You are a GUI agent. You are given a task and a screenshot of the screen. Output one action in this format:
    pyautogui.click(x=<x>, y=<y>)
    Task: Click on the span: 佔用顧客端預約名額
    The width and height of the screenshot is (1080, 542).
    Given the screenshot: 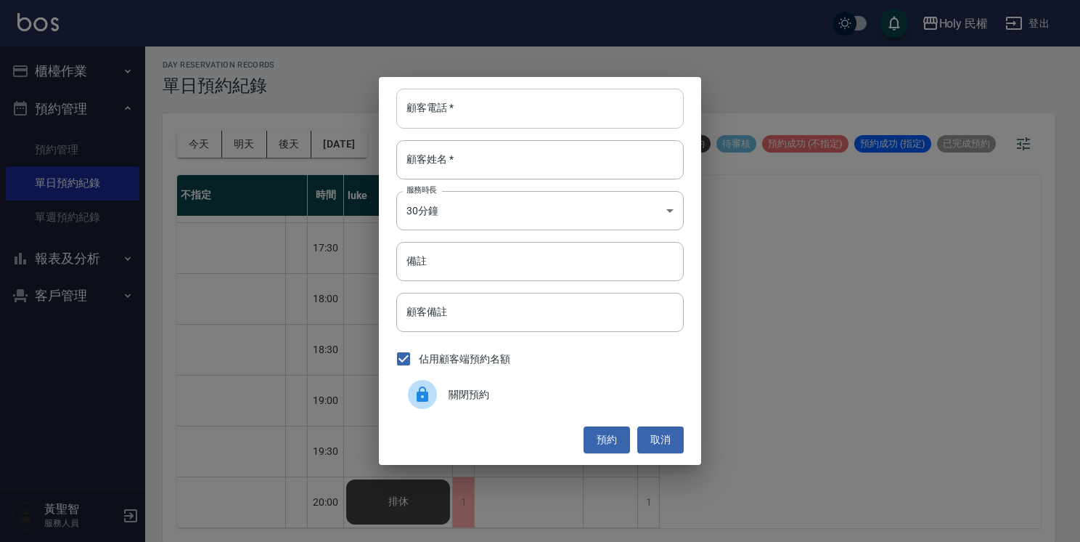 What is the action you would take?
    pyautogui.click(x=465, y=359)
    